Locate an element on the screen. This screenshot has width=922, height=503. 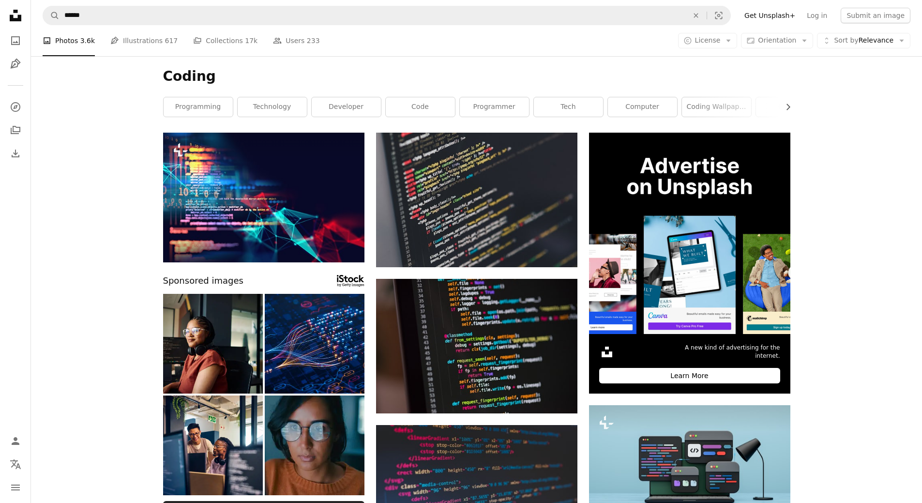
button: License is located at coordinates (708, 41).